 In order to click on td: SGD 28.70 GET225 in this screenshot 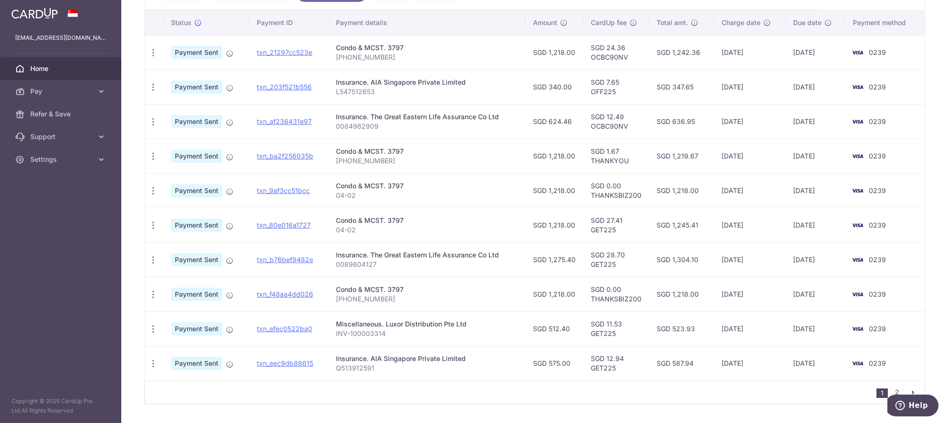, I will do `click(616, 260)`.